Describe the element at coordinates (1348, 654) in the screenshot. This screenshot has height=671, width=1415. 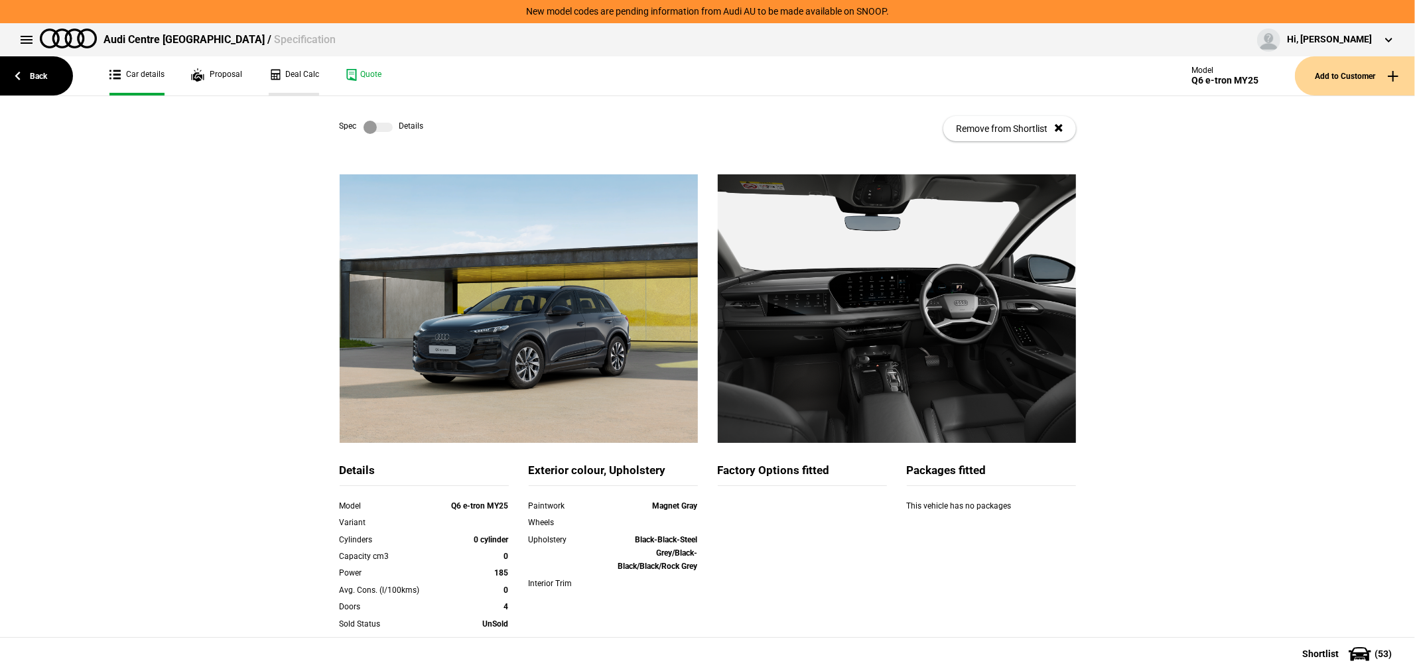
I see `button: Shortlist(53)` at that location.